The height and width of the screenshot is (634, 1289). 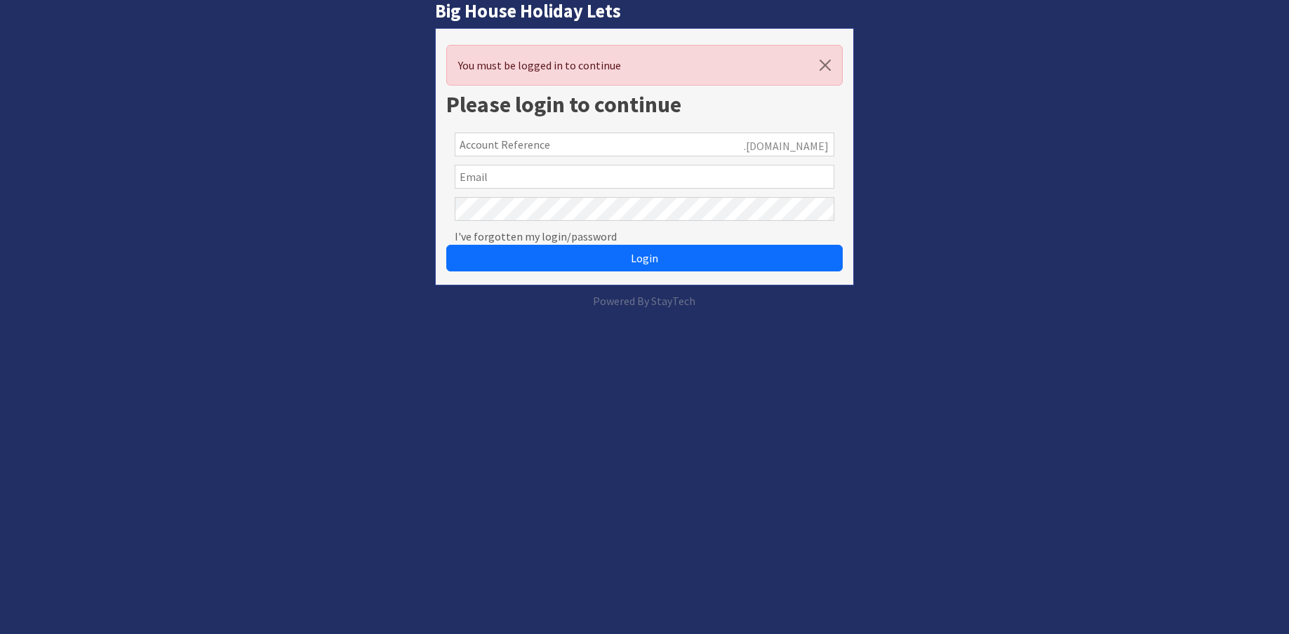 I want to click on input: Email, so click(x=644, y=177).